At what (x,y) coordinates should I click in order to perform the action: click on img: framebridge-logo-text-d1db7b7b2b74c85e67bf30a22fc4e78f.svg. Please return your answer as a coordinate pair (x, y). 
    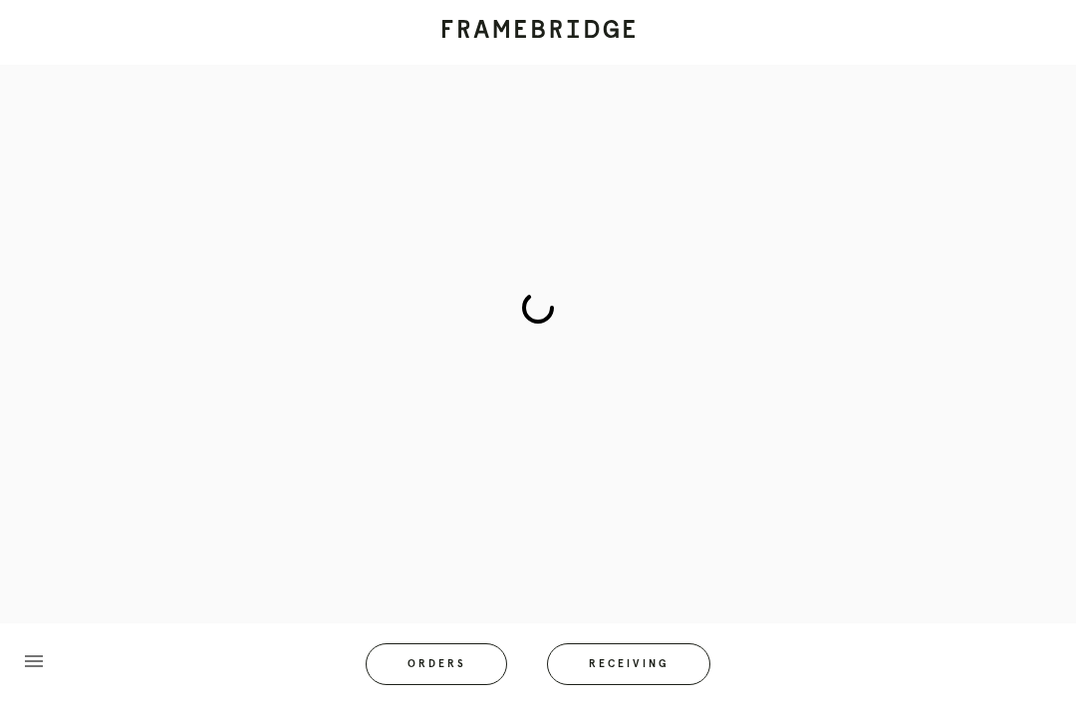
    Looking at the image, I should click on (538, 29).